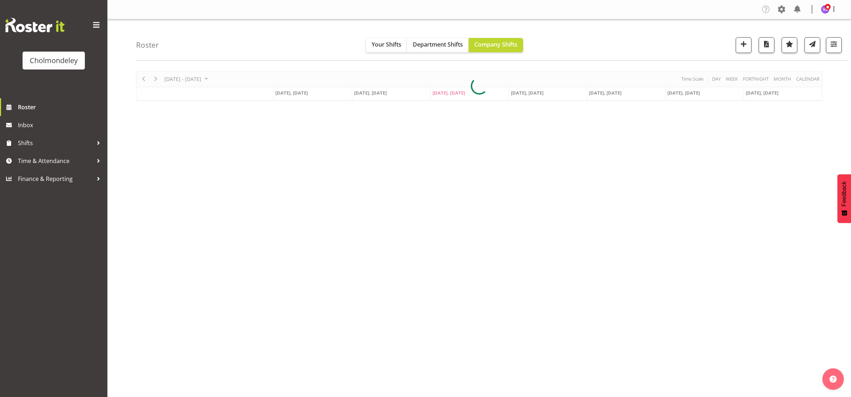 The image size is (851, 397). Describe the element at coordinates (496, 44) in the screenshot. I see `span: Company Shifts` at that location.